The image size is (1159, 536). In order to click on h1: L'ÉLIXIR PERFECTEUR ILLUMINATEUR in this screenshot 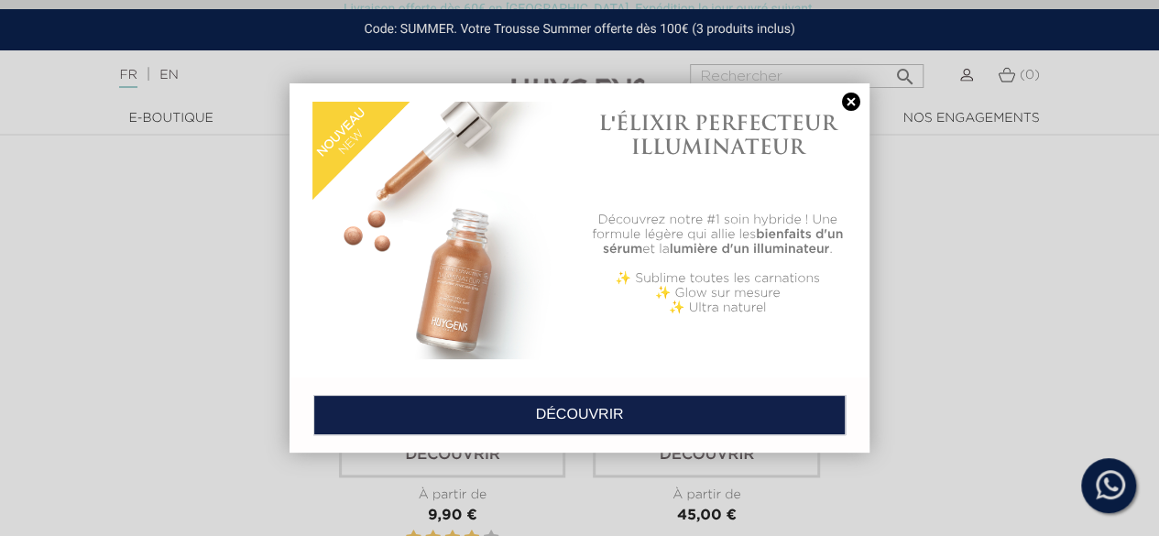, I will do `click(717, 135)`.